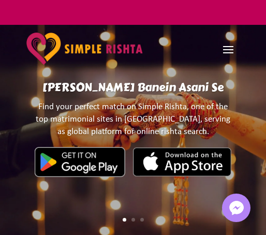  What do you see at coordinates (128, 12) in the screenshot?
I see `div: ایپ میں پیمنٹ صرف گوگل پے اور ایپل پے کے ذریعے ممکن ہے۔ ، یا کریڈٹ کارڈ کے ذریعے ویب سائٹ پر ہوگی۔` at bounding box center [128, 12].